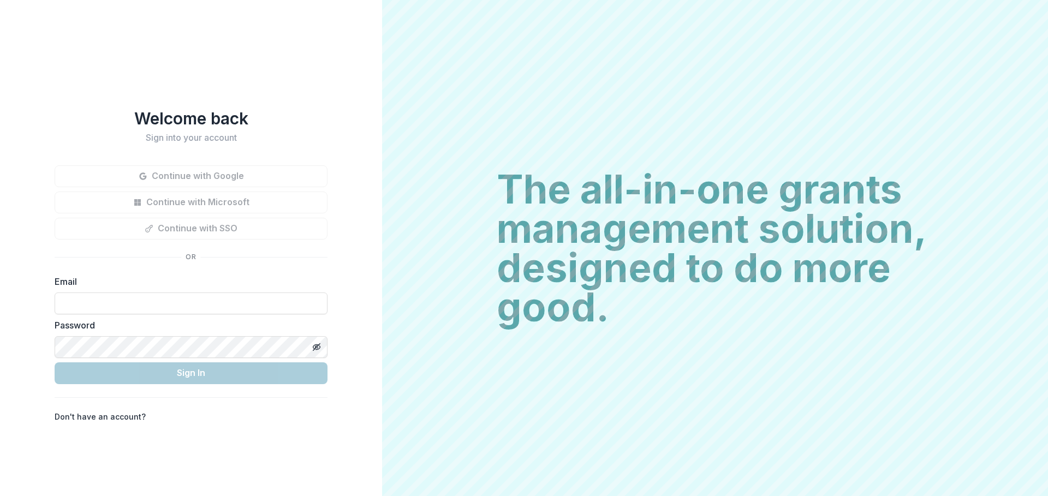 The height and width of the screenshot is (496, 1048). I want to click on p: Don't have an account?, so click(100, 416).